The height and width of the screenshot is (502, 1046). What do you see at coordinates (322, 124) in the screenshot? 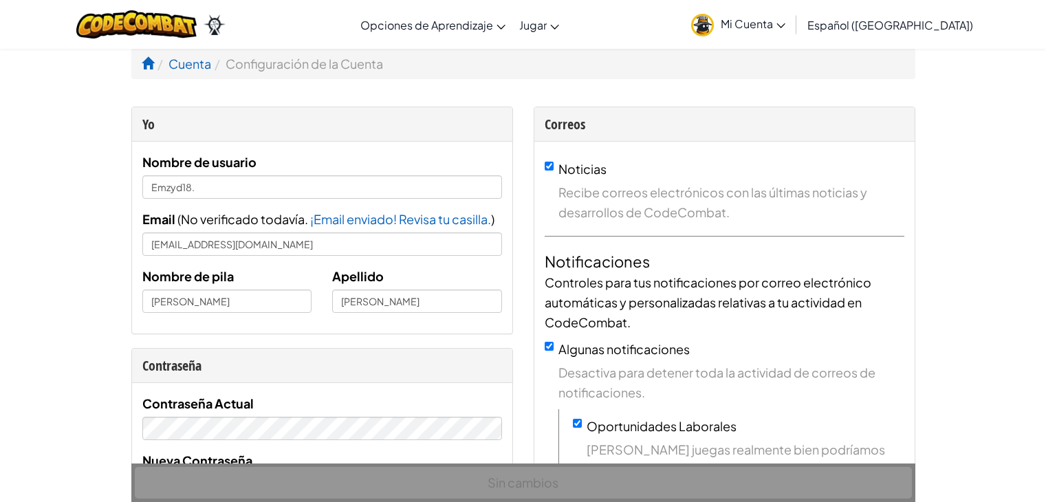
I see `div: Yo` at bounding box center [322, 124].